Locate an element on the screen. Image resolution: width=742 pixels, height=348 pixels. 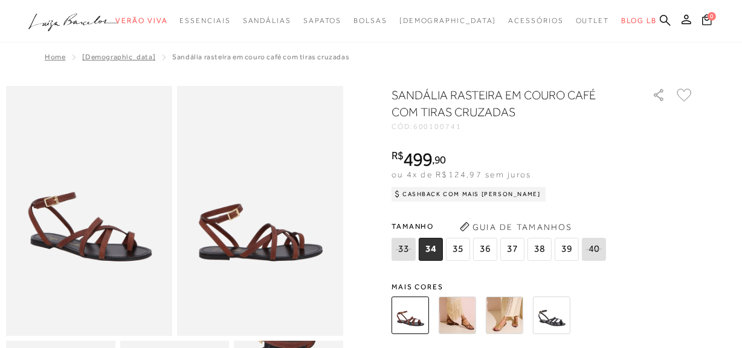
span: Verão Viva is located at coordinates (141, 21).